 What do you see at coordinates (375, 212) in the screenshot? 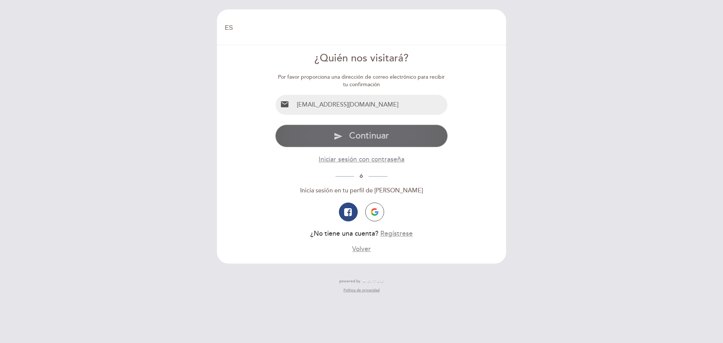
I see `img: icon-google.png` at bounding box center [375, 212].